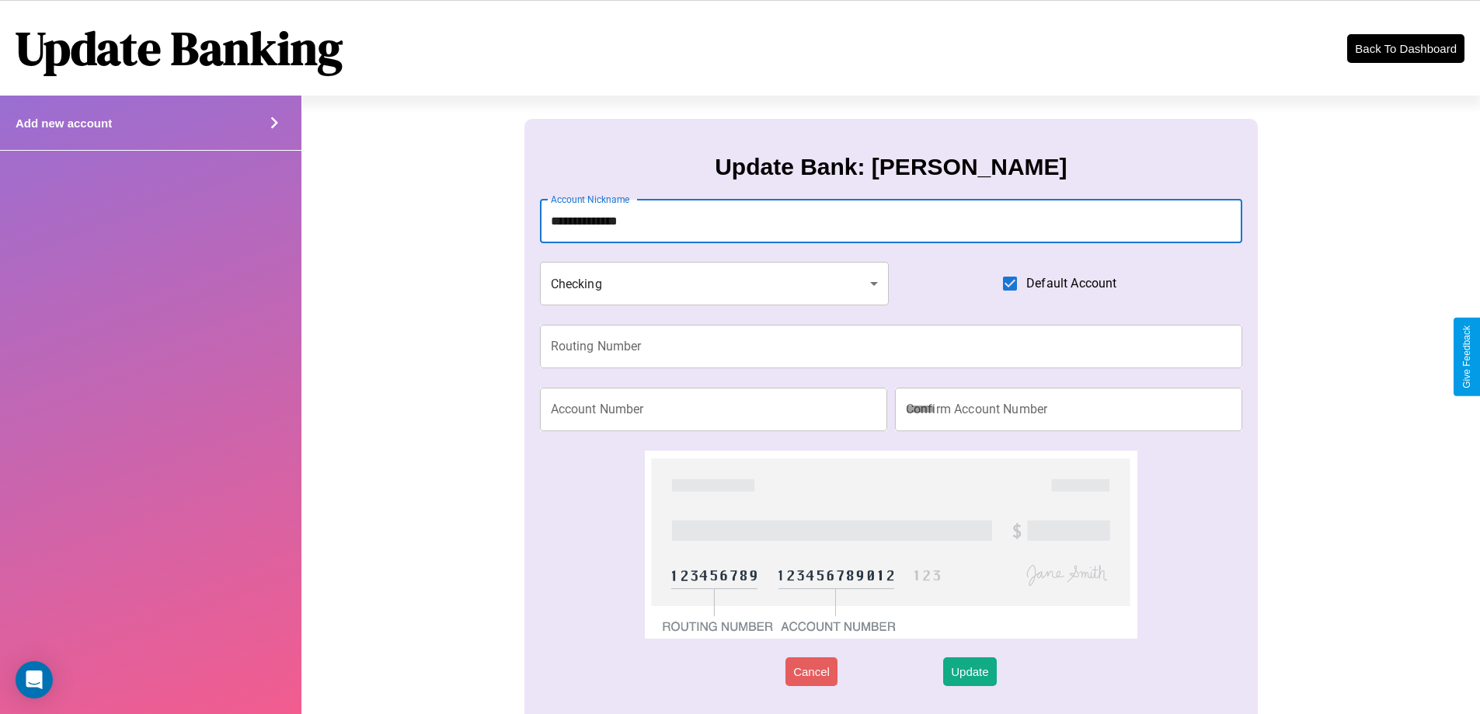 This screenshot has height=714, width=1480. What do you see at coordinates (1072, 284) in the screenshot?
I see `span: Default Account` at bounding box center [1072, 284].